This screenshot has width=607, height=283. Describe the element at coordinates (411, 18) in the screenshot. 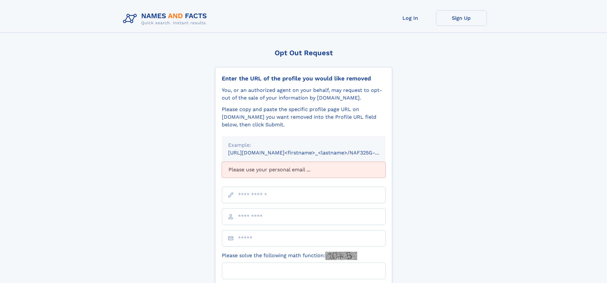

I see `a: Log In` at that location.